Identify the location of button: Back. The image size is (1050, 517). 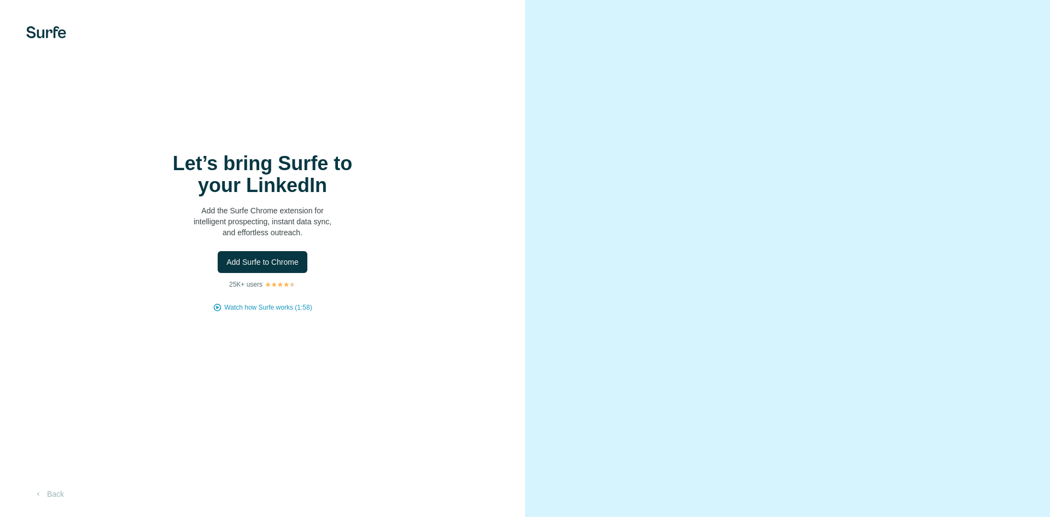
(49, 494).